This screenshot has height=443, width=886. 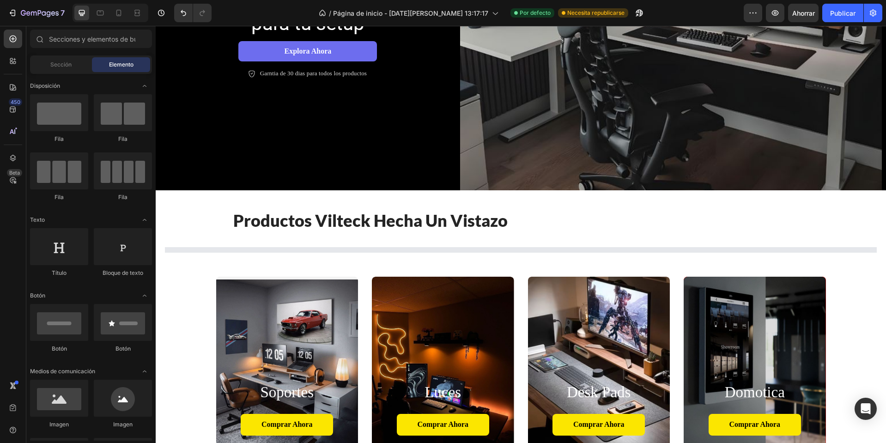 What do you see at coordinates (215, 194) in the screenshot?
I see `strong: productos vilteck hecha un vistazo` at bounding box center [215, 194].